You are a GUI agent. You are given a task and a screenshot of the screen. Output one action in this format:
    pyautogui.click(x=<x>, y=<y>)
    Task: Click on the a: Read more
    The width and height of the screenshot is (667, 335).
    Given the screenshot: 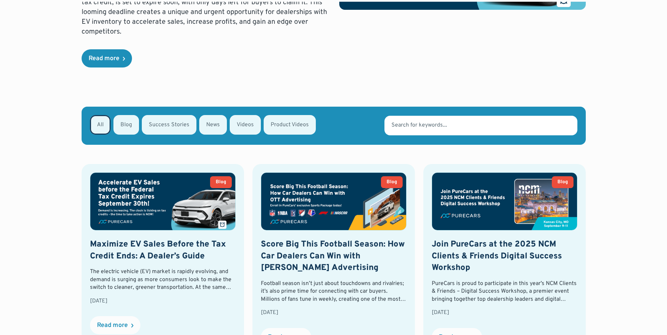 What is the action you would take?
    pyautogui.click(x=107, y=58)
    